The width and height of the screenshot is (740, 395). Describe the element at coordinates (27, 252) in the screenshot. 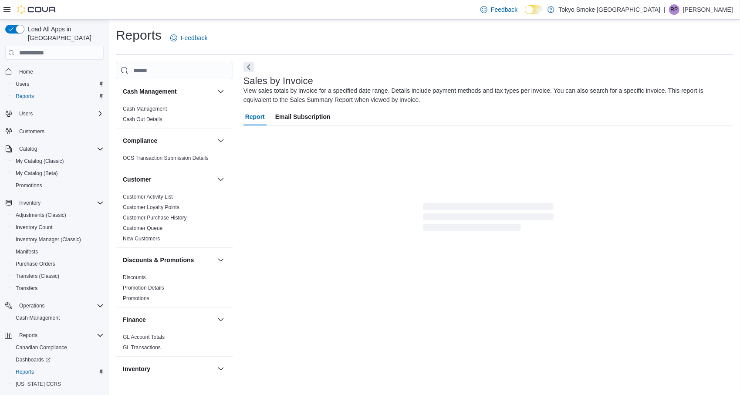

I see `span: Manifests` at that location.